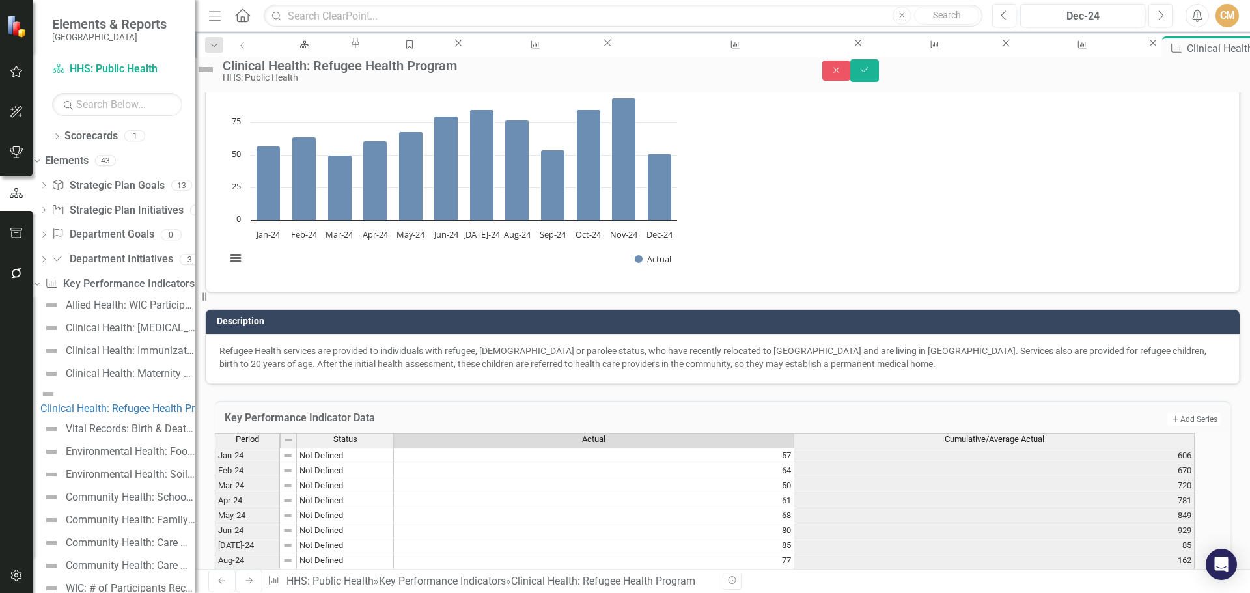  What do you see at coordinates (594, 546) in the screenshot?
I see `td: 85` at bounding box center [594, 546].